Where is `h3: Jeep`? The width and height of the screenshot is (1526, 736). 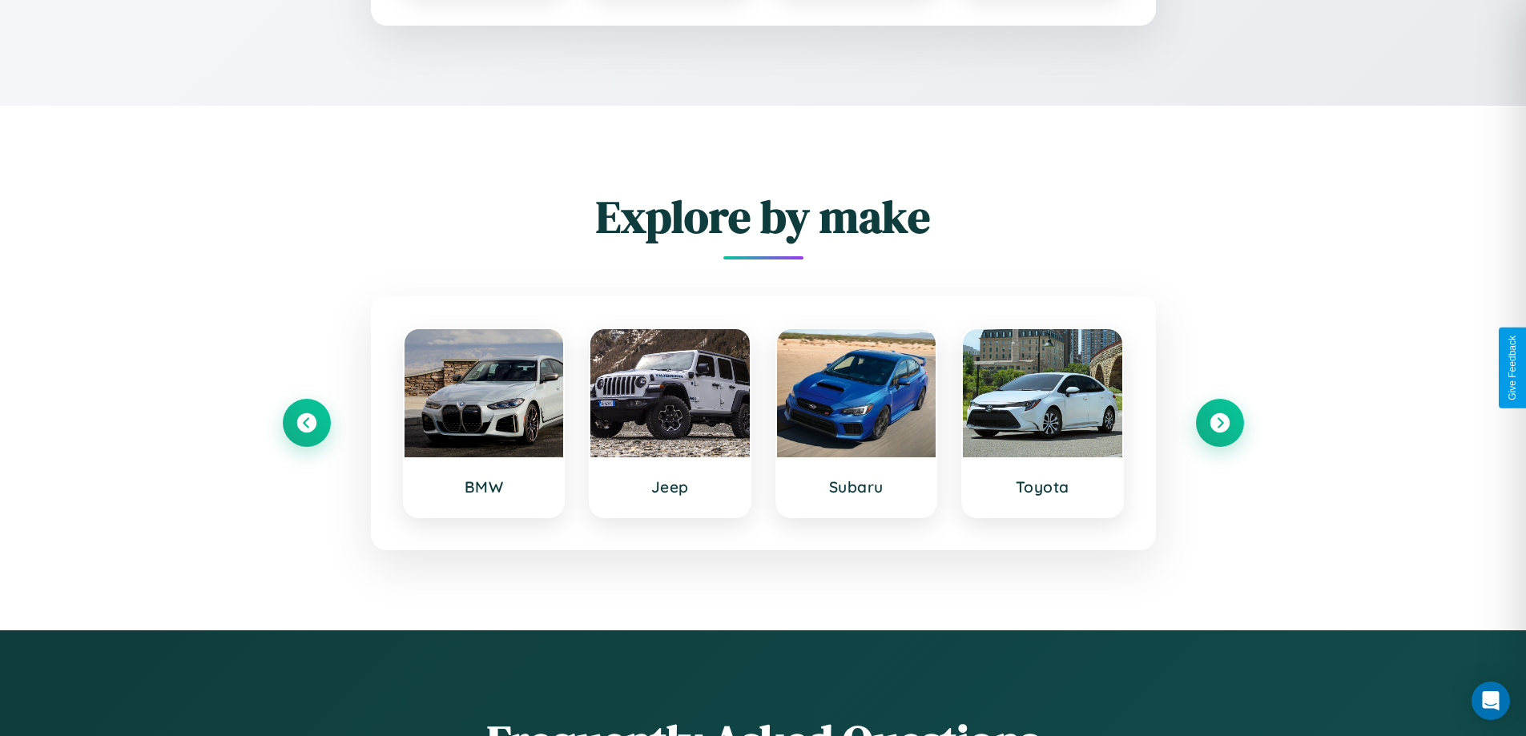 h3: Jeep is located at coordinates (670, 487).